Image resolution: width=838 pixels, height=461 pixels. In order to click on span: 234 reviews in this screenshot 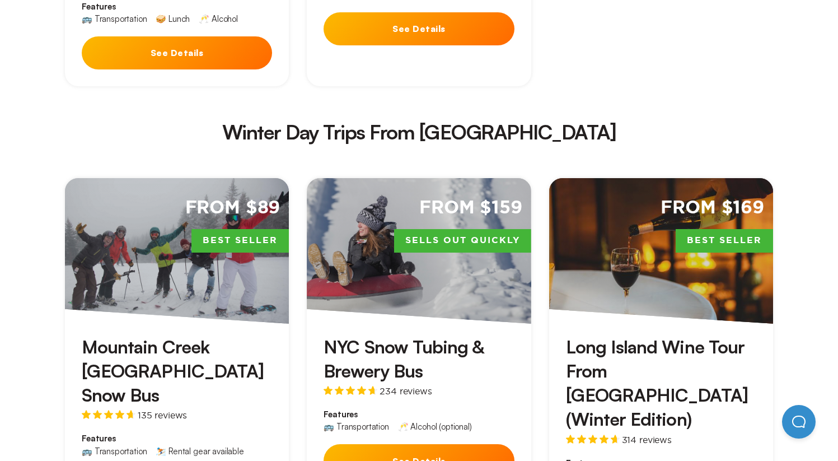, I will do `click(405, 391)`.